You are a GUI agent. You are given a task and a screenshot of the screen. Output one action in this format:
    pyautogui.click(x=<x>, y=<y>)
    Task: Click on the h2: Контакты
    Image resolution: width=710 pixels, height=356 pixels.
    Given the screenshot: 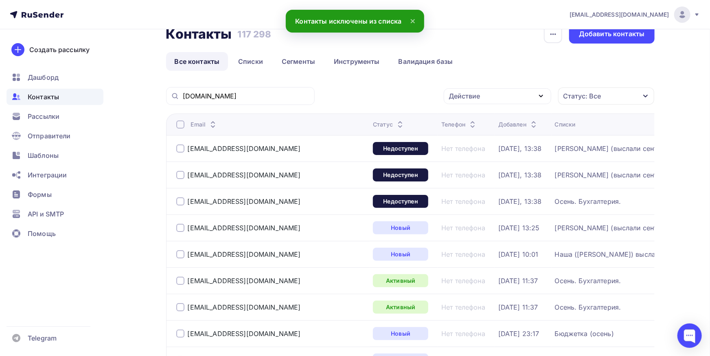 What is the action you would take?
    pyautogui.click(x=199, y=34)
    